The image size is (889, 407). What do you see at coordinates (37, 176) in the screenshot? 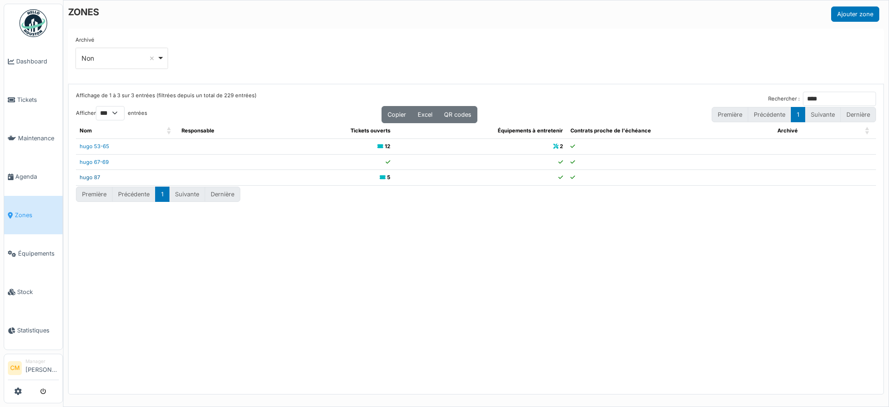
I see `span: Agenda` at bounding box center [37, 176].